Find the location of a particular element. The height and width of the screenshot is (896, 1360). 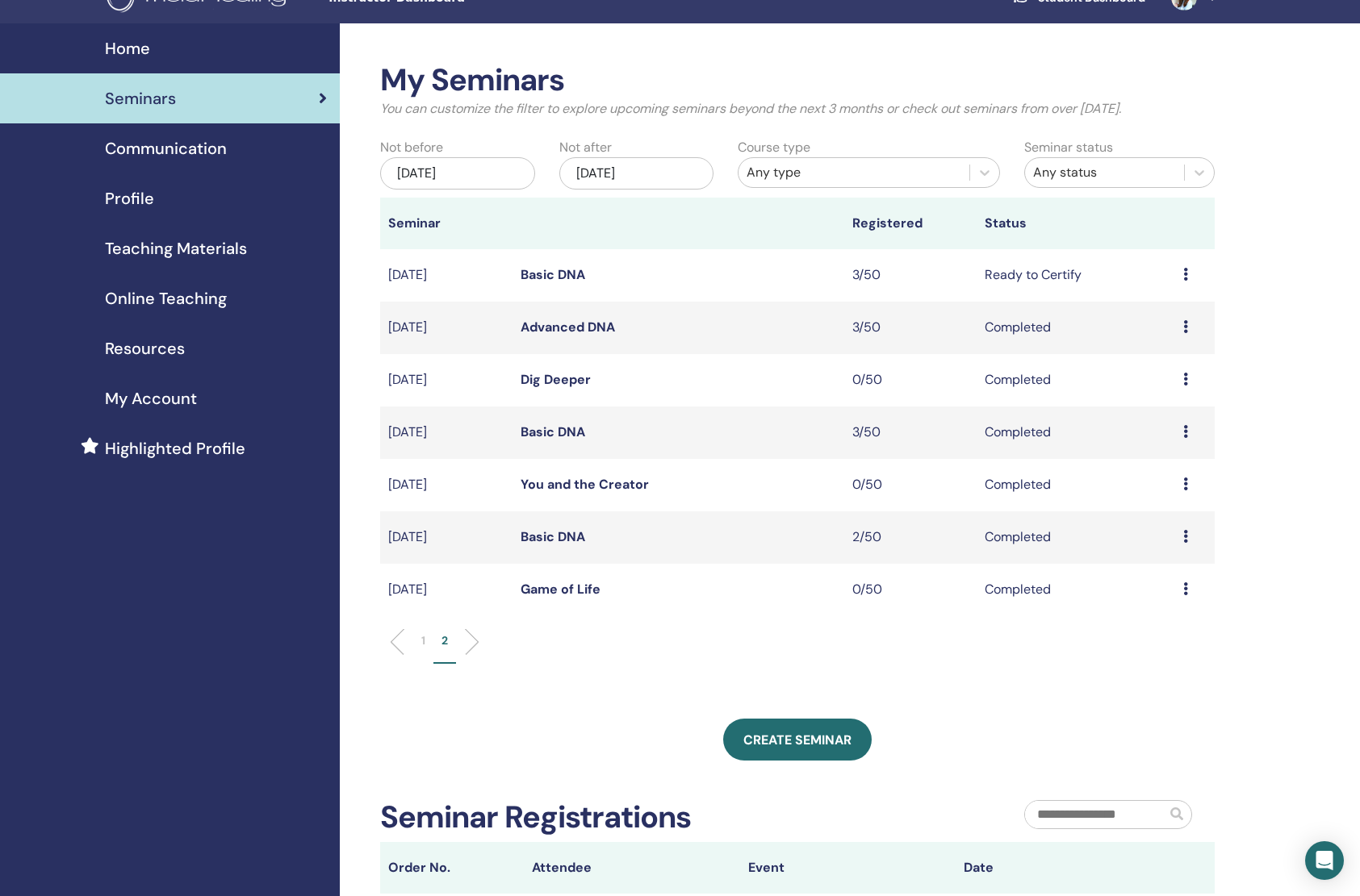

span: Profile is located at coordinates (129, 198).